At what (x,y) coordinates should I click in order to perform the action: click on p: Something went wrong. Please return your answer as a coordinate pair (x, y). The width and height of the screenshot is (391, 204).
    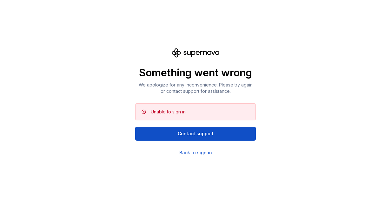
    Looking at the image, I should click on (196, 73).